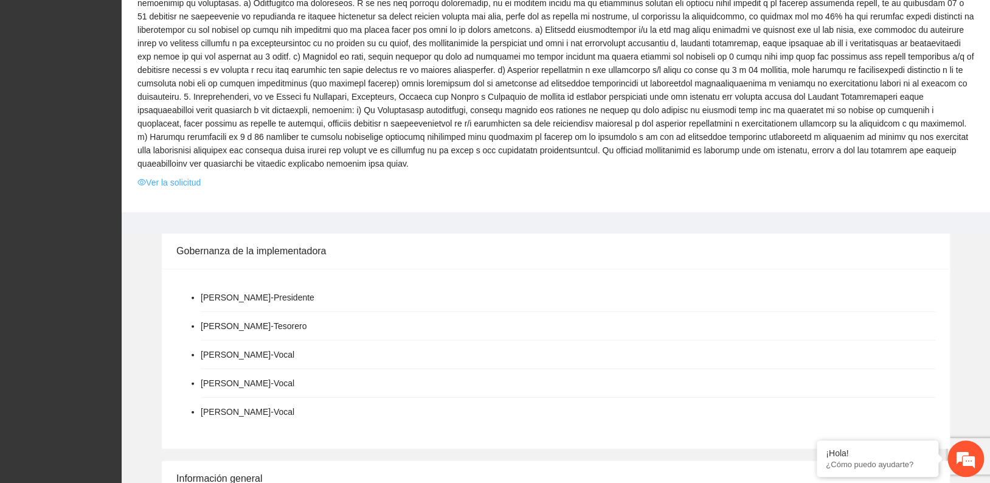  Describe the element at coordinates (142, 183) in the screenshot. I see `span: eye` at that location.